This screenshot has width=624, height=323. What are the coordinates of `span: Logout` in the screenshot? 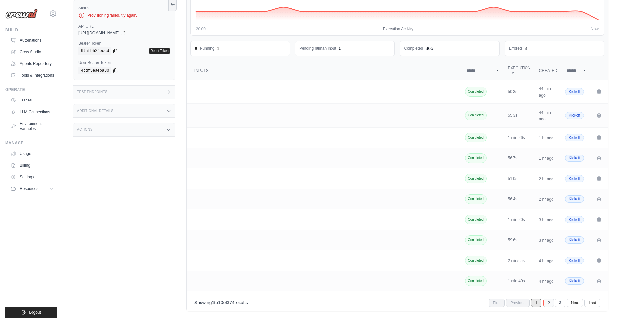 It's located at (35, 312).